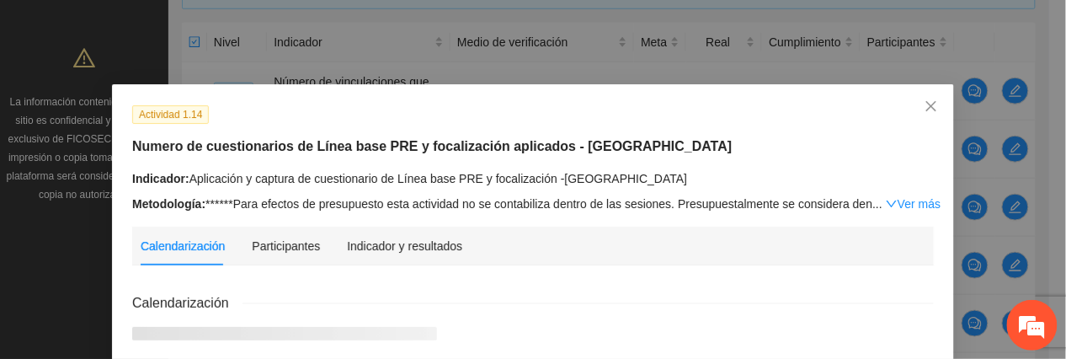 This screenshot has width=1066, height=359. What do you see at coordinates (913, 204) in the screenshot?
I see `a: Expand` at bounding box center [913, 204].